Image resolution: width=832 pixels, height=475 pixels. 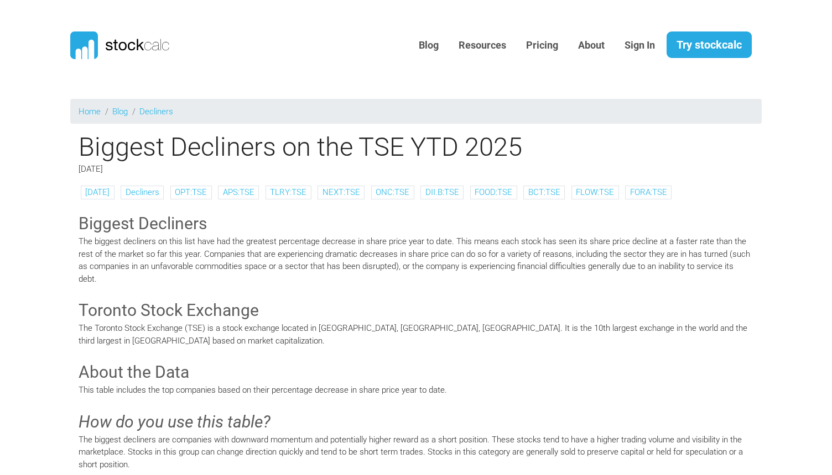 I want to click on p: The biggest decliners on this list have had the greatest percentage decrease in share price year ..., so click(x=416, y=260).